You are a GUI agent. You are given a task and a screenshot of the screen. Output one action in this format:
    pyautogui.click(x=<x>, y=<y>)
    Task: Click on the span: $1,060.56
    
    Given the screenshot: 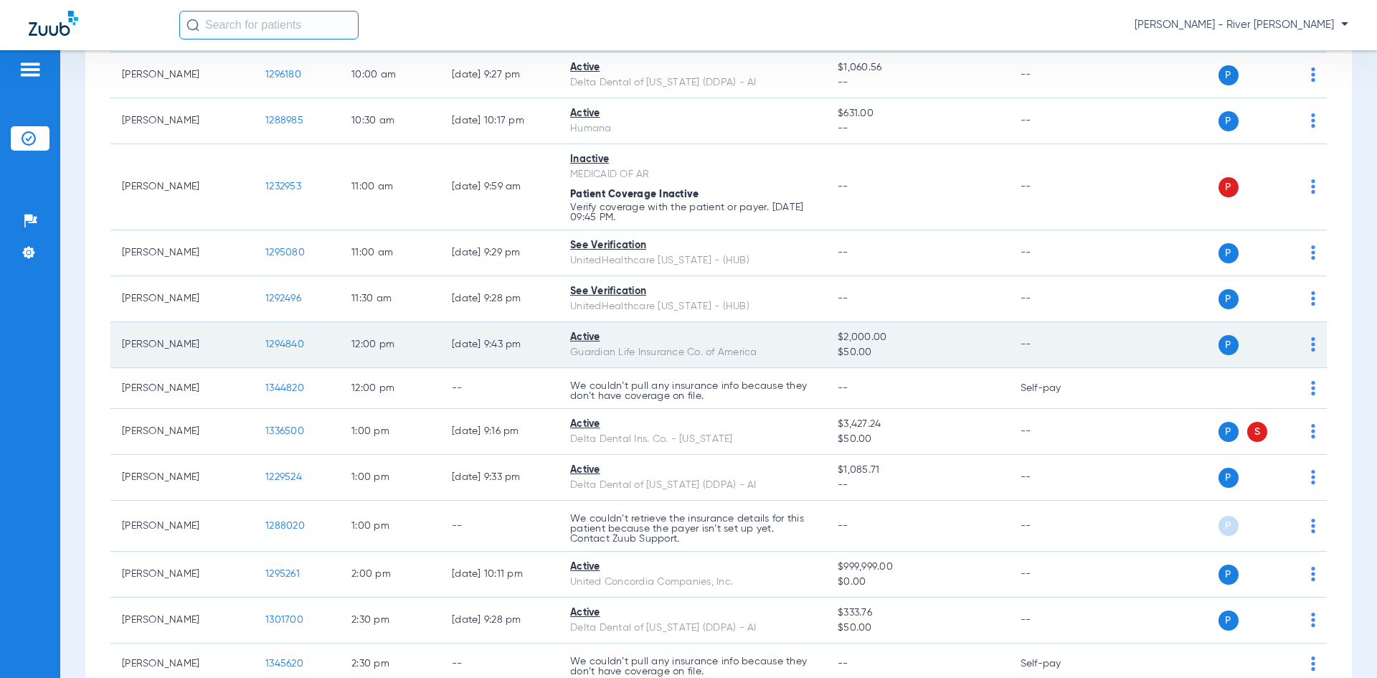 What is the action you would take?
    pyautogui.click(x=917, y=67)
    